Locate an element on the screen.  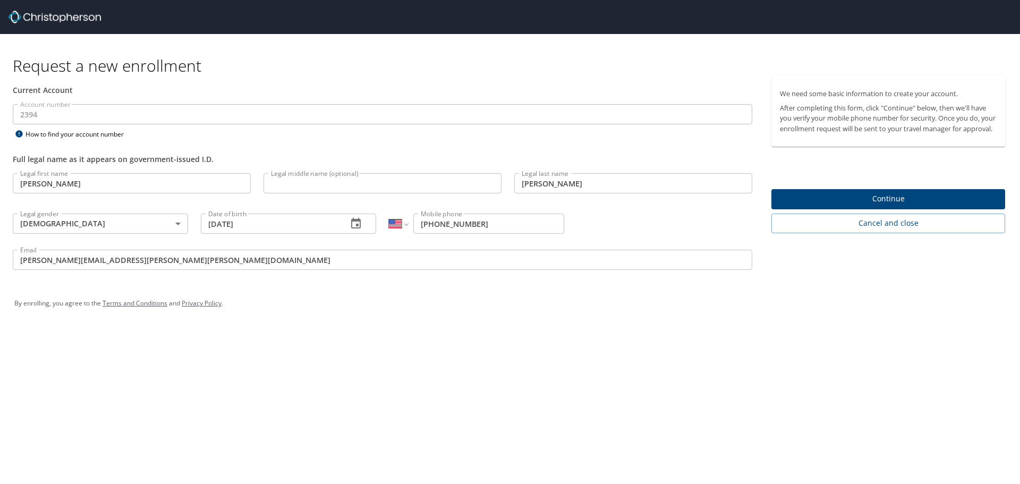
div: By enrolling, you agree to the and . is located at coordinates (510, 303).